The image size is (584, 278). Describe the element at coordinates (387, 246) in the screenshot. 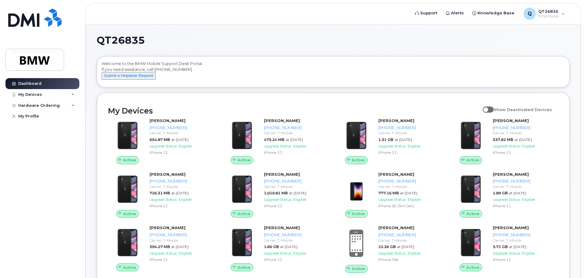

I see `span: 22.36 GB` at that location.